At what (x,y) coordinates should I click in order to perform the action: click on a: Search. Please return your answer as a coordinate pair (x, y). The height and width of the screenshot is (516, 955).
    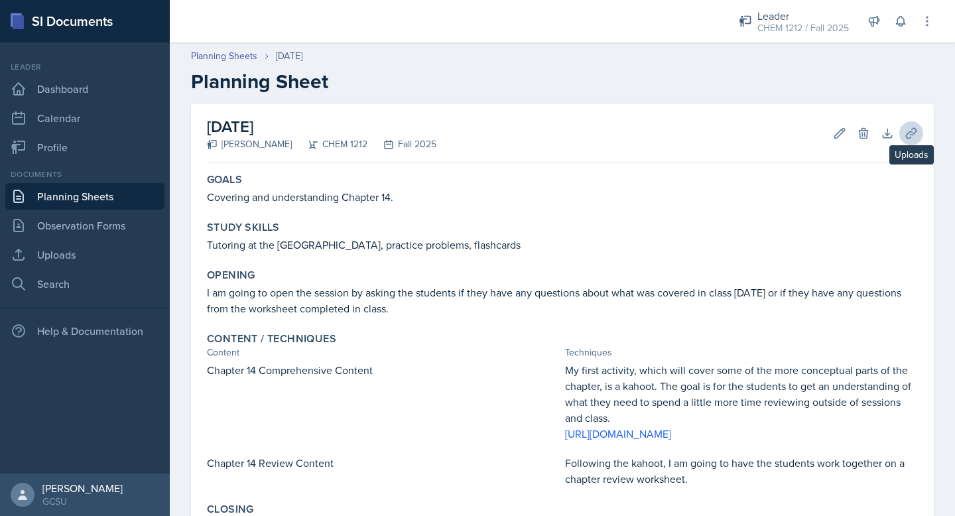
    Looking at the image, I should click on (85, 284).